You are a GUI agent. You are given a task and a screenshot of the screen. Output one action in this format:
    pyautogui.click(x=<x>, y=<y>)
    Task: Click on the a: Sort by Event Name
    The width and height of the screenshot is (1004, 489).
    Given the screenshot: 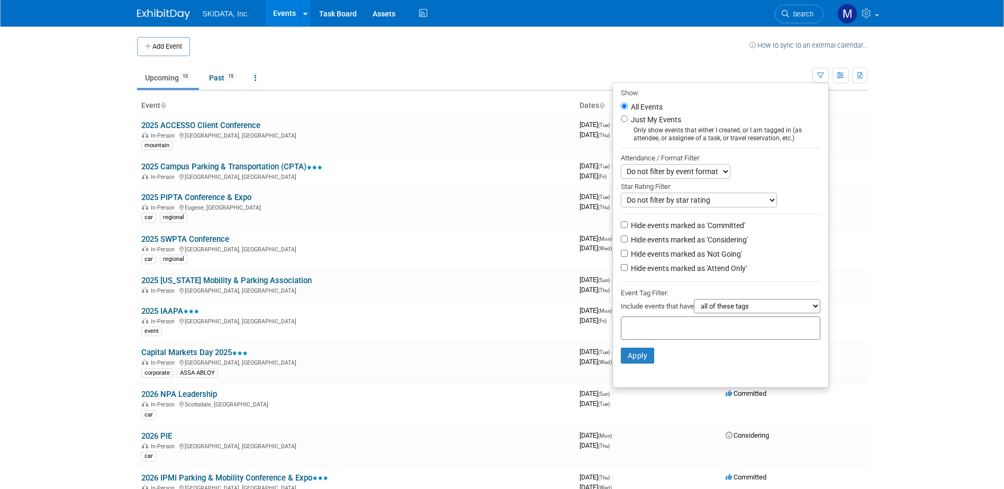 What is the action you would take?
    pyautogui.click(x=163, y=105)
    